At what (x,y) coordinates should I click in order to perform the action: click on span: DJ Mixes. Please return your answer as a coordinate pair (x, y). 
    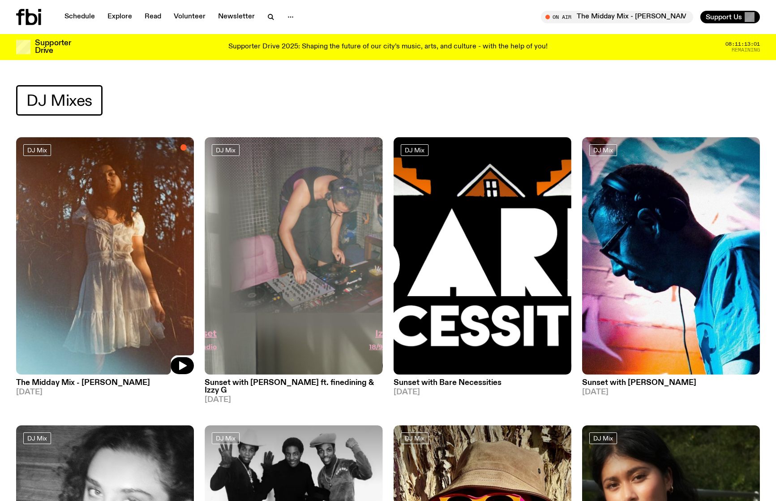
    Looking at the image, I should click on (59, 100).